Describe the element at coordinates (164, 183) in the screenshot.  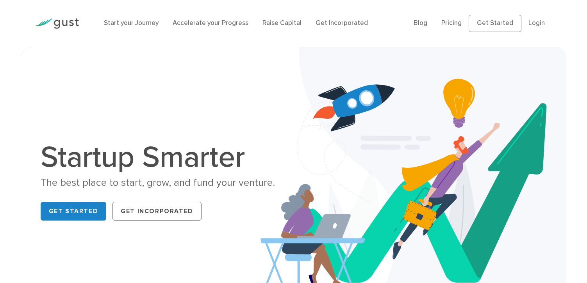
I see `div: The best place to start, grow, and fund your venture.` at that location.